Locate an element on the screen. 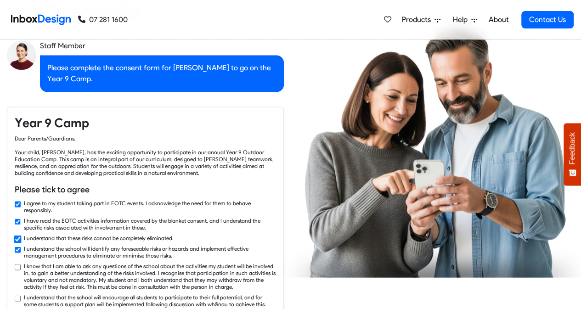  span: Feedback is located at coordinates (573, 148).